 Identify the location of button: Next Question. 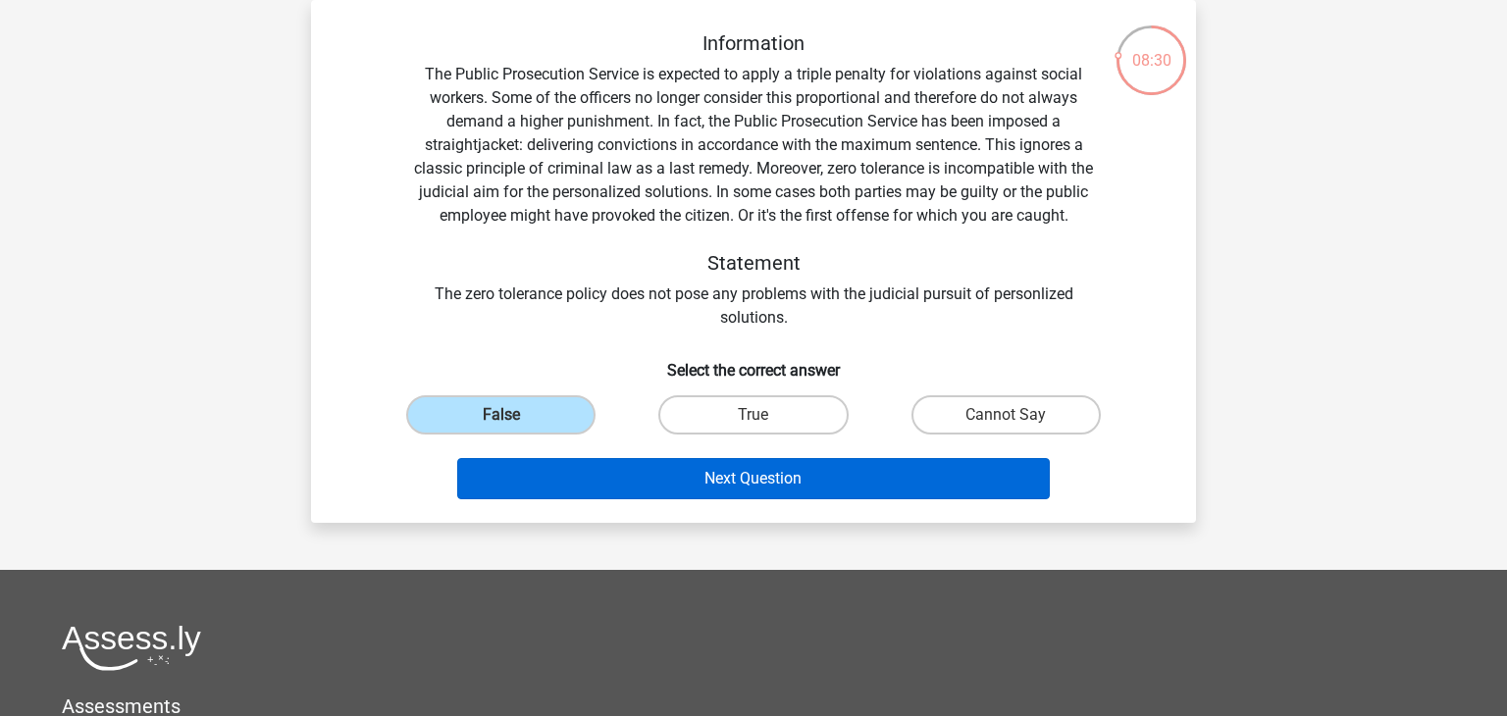
(754, 479).